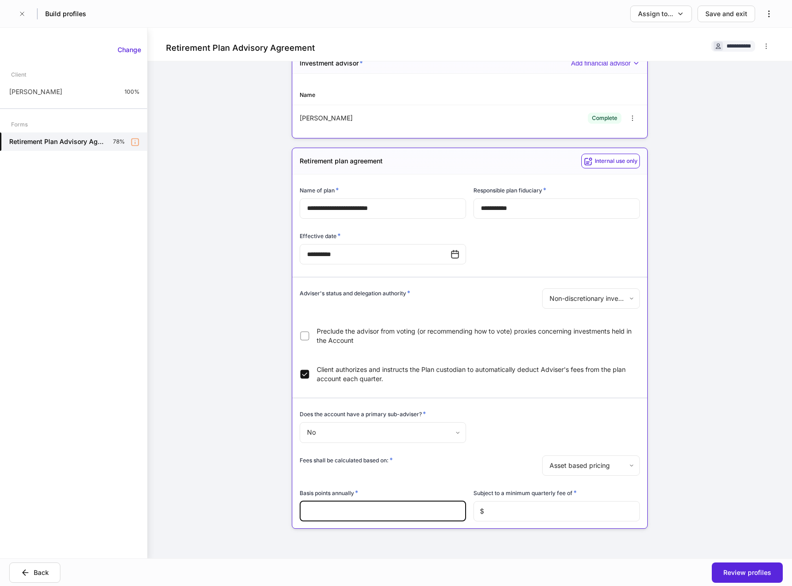 The width and height of the screenshot is (792, 586). What do you see at coordinates (341, 161) in the screenshot?
I see `h5: Retirement plan agreement` at bounding box center [341, 161].